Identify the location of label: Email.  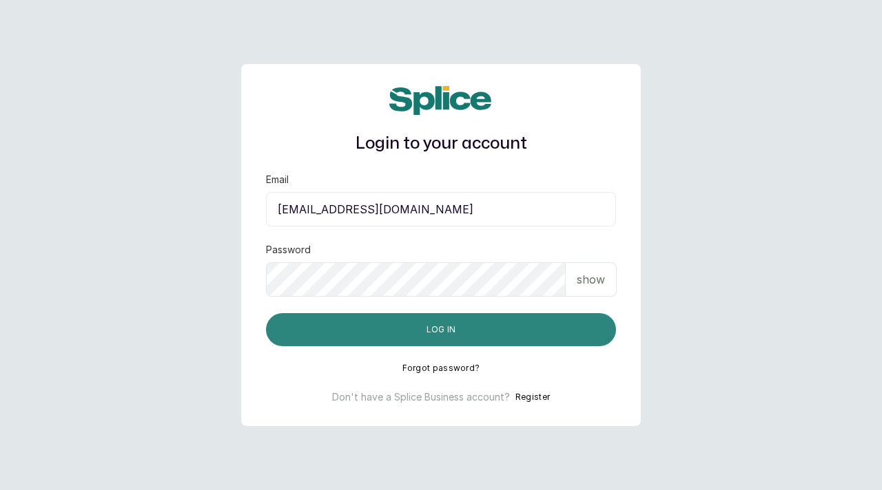
(277, 180).